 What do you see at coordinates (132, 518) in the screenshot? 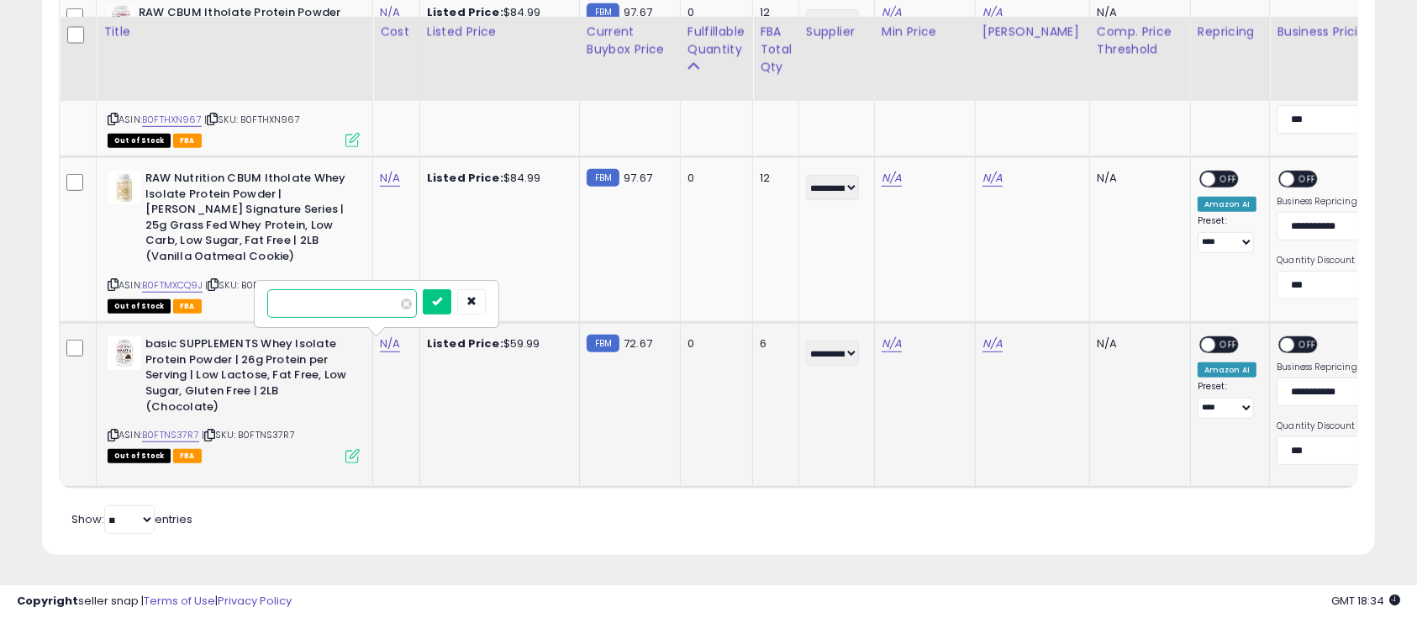
I see `span: Show: entries` at bounding box center [132, 518].